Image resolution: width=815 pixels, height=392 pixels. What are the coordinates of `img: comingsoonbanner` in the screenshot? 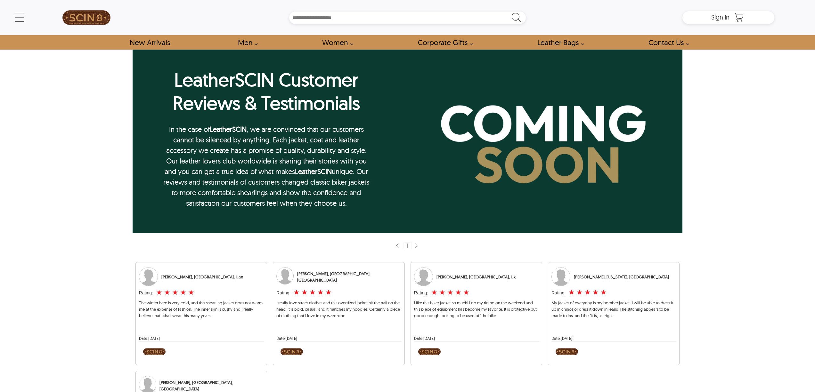 It's located at (408, 141).